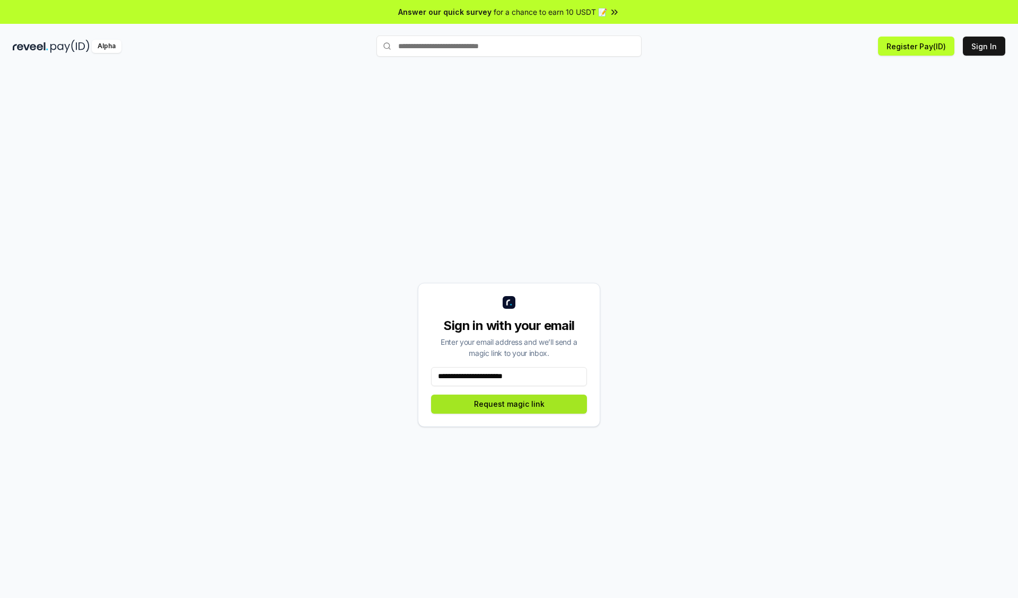 The height and width of the screenshot is (598, 1018). I want to click on img: reveel_dark, so click(30, 46).